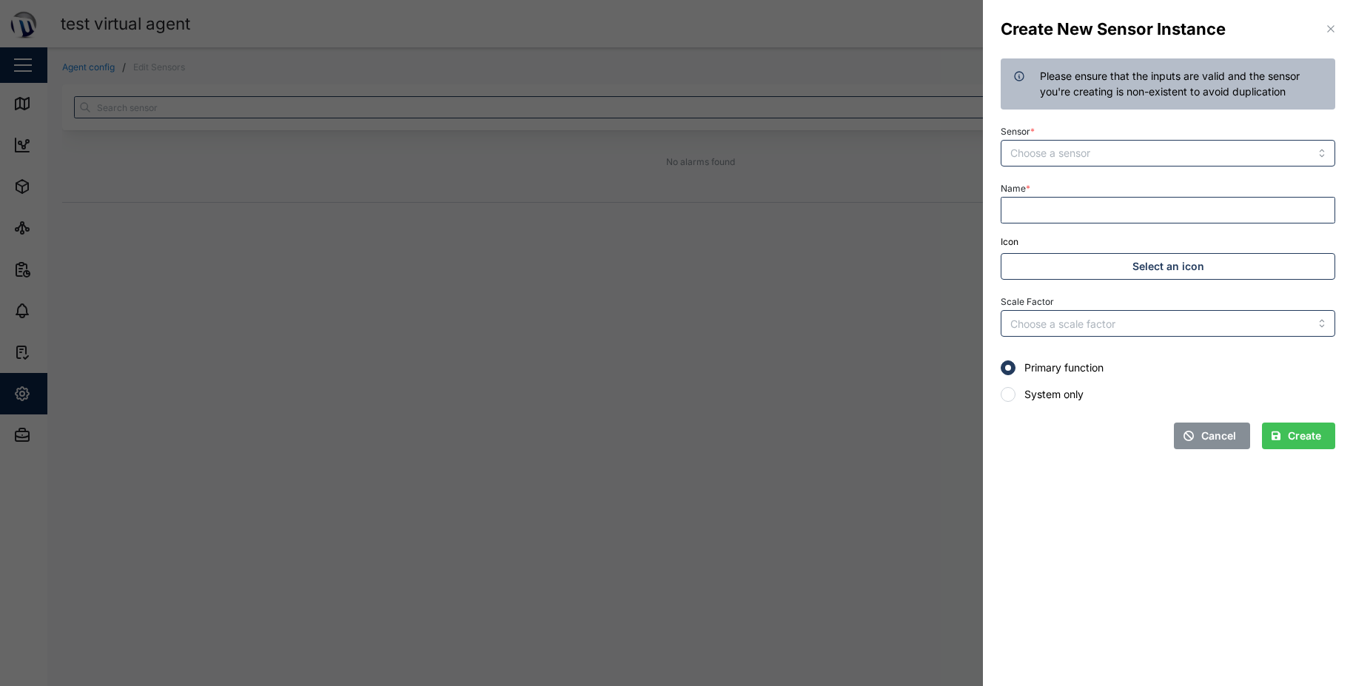 This screenshot has width=1353, height=686. Describe the element at coordinates (1168, 323) in the screenshot. I see `input: Choose a scale factor` at that location.